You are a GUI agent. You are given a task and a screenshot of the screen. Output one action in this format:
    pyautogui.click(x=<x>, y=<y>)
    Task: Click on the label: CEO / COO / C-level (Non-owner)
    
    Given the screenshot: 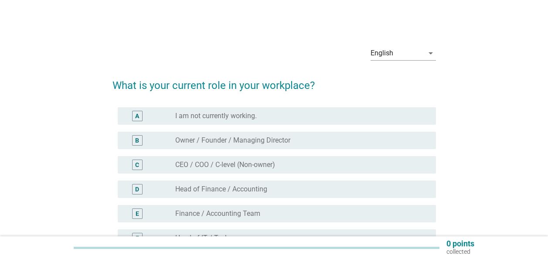 What is the action you would take?
    pyautogui.click(x=225, y=165)
    